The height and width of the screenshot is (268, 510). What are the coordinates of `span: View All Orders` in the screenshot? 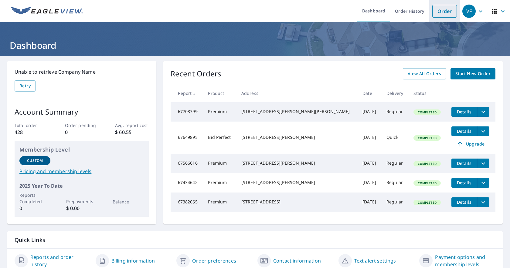 It's located at (425, 74).